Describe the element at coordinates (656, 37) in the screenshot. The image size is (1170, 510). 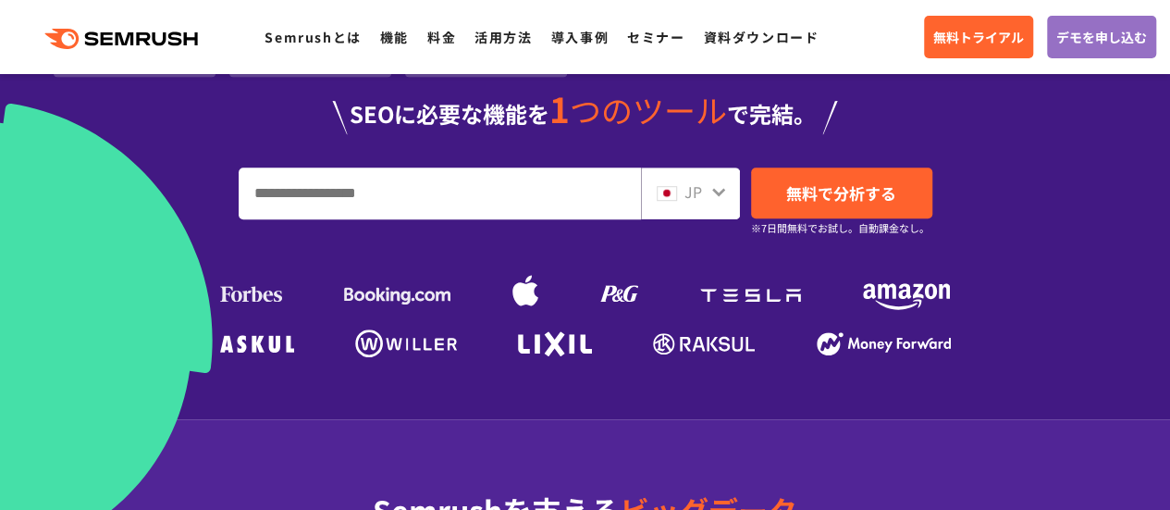
I see `a: セミナー` at that location.